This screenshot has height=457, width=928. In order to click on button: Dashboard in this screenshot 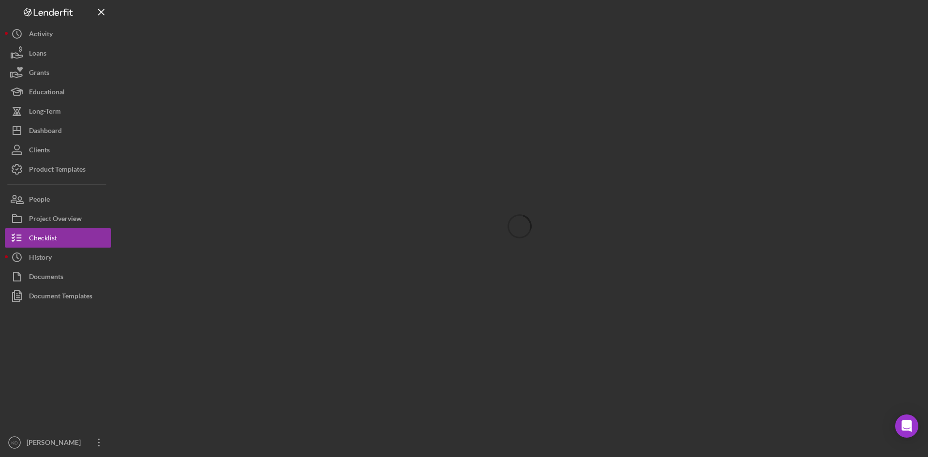, I will do `click(58, 130)`.